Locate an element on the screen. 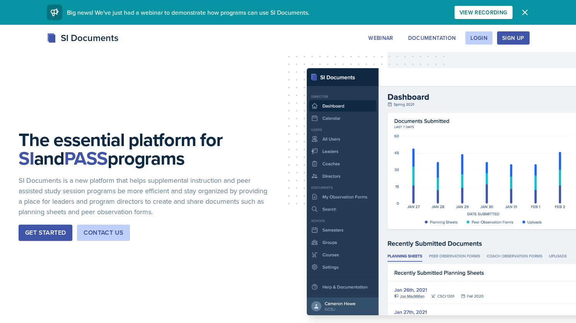  button: View Recording is located at coordinates (484, 12).